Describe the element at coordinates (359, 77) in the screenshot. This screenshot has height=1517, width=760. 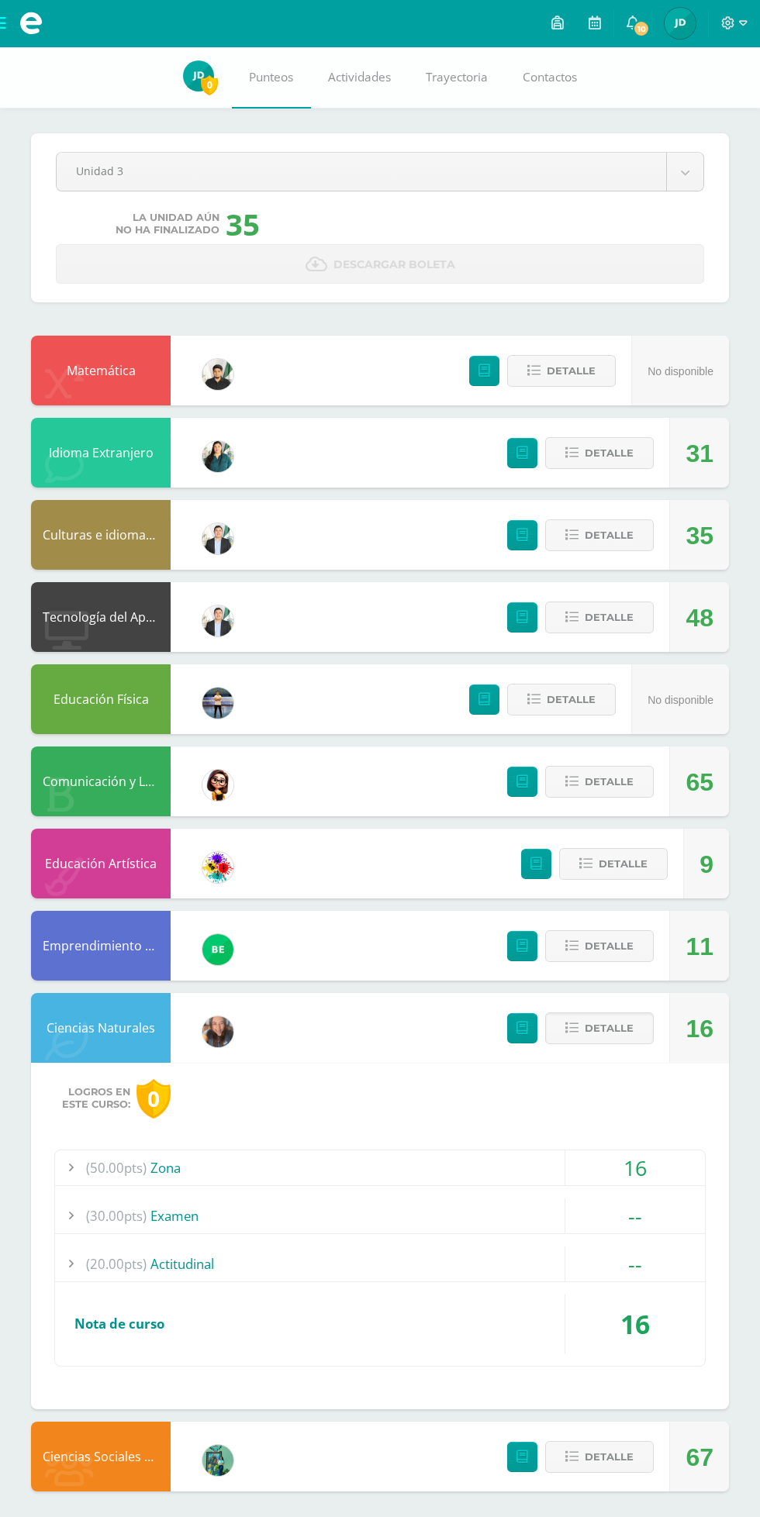
I see `span: Actividades` at that location.